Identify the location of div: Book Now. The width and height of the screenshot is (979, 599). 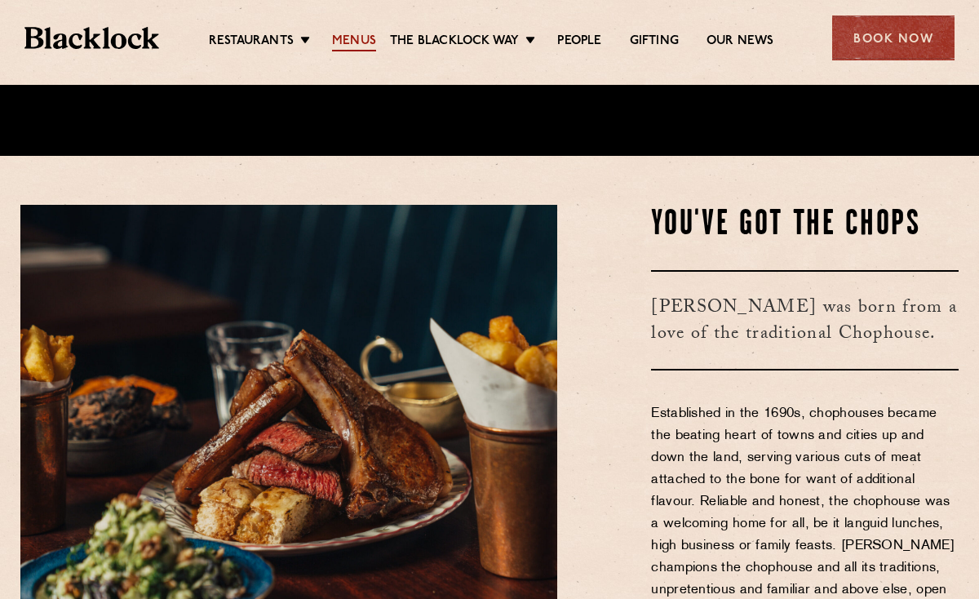
(893, 38).